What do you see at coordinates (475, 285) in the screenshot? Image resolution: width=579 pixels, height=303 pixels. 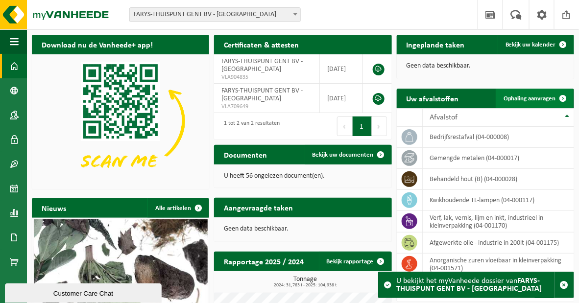 I see `div: U bekijkt het myVanheede dossier van` at bounding box center [475, 285].